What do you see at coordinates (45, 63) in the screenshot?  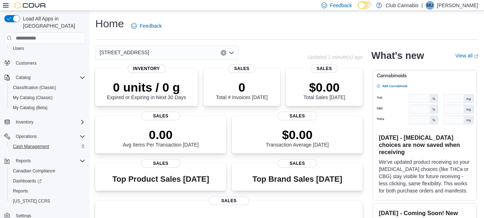 I see `button: Customers` at bounding box center [45, 63].